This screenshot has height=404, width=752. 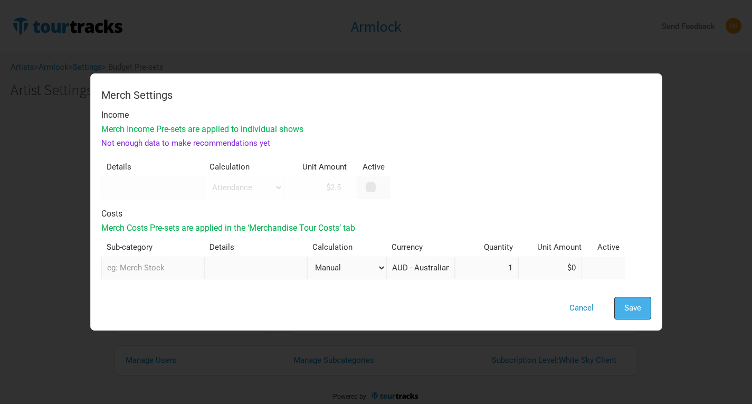 What do you see at coordinates (633, 308) in the screenshot?
I see `button: Save` at bounding box center [633, 308].